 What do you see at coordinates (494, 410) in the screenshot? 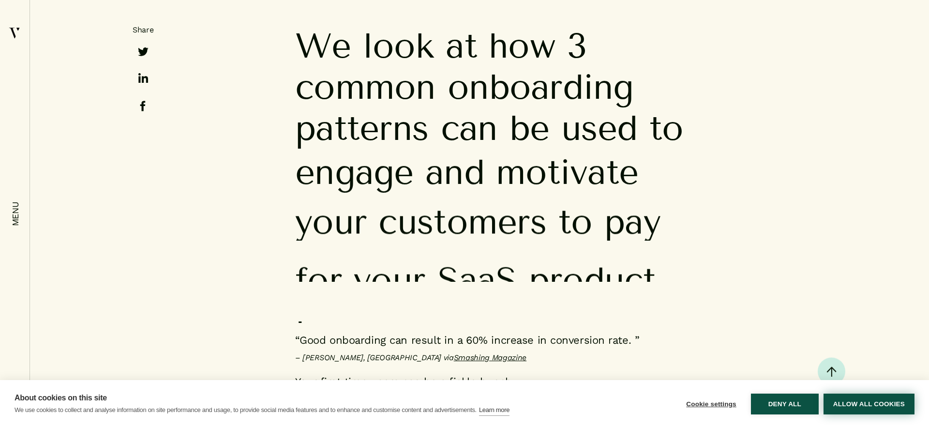
I see `a: Learn more` at bounding box center [494, 410].